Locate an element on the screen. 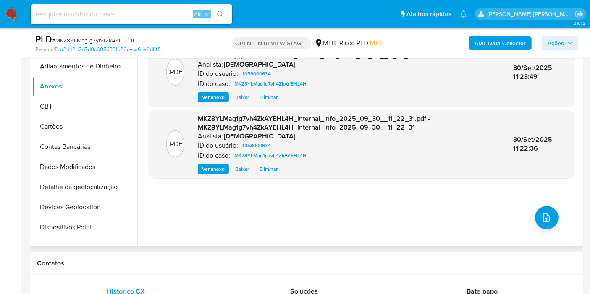 The width and height of the screenshot is (590, 294). button: AML Data Collector is located at coordinates (500, 43).